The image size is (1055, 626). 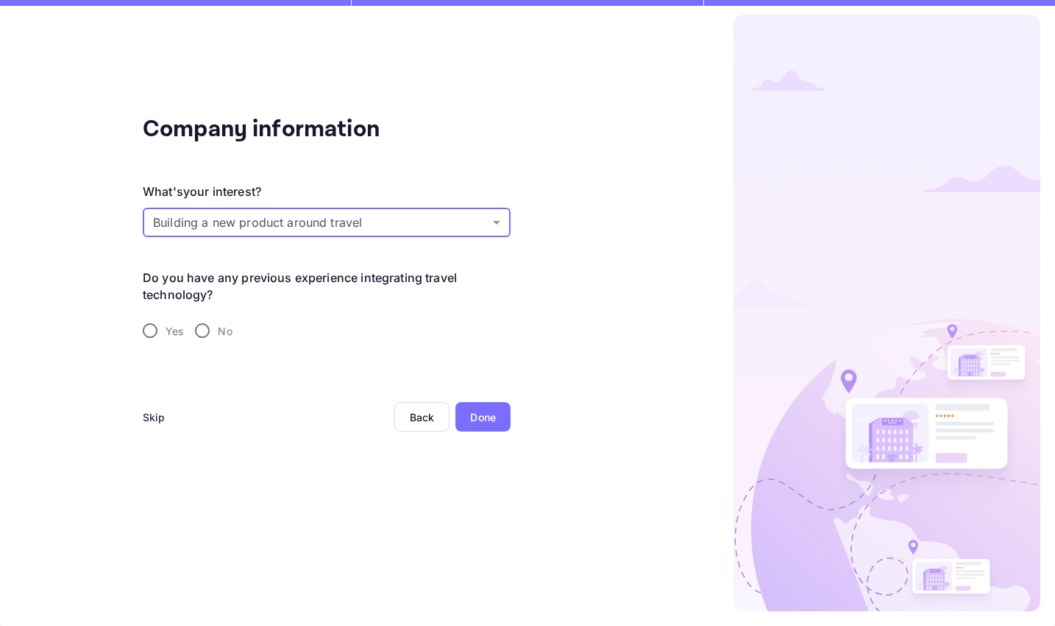 What do you see at coordinates (224, 330) in the screenshot?
I see `span: No` at bounding box center [224, 330].